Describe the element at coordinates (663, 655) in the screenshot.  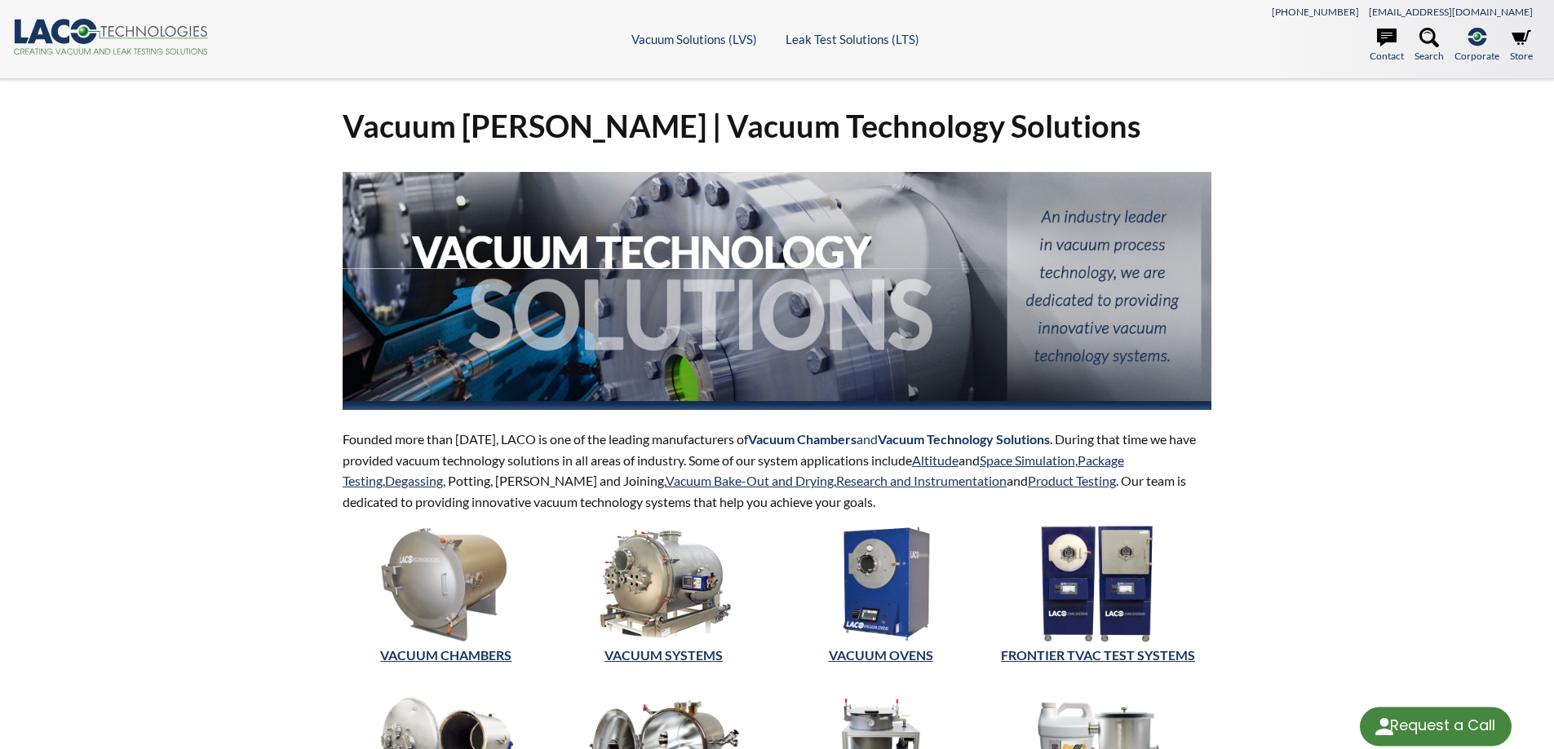
I see `a: VACUUM SYSTEMS` at that location.